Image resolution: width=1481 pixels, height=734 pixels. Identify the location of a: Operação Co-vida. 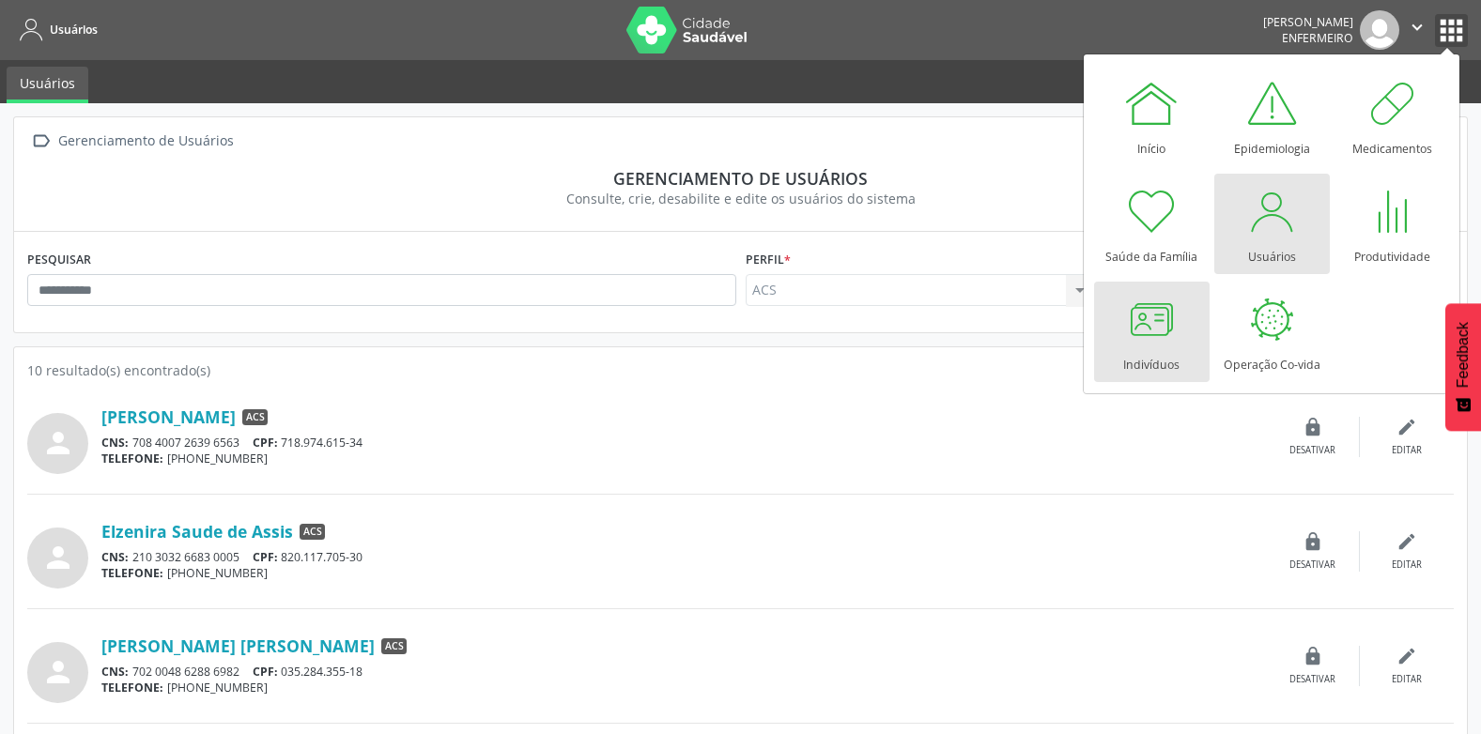
(1272, 332).